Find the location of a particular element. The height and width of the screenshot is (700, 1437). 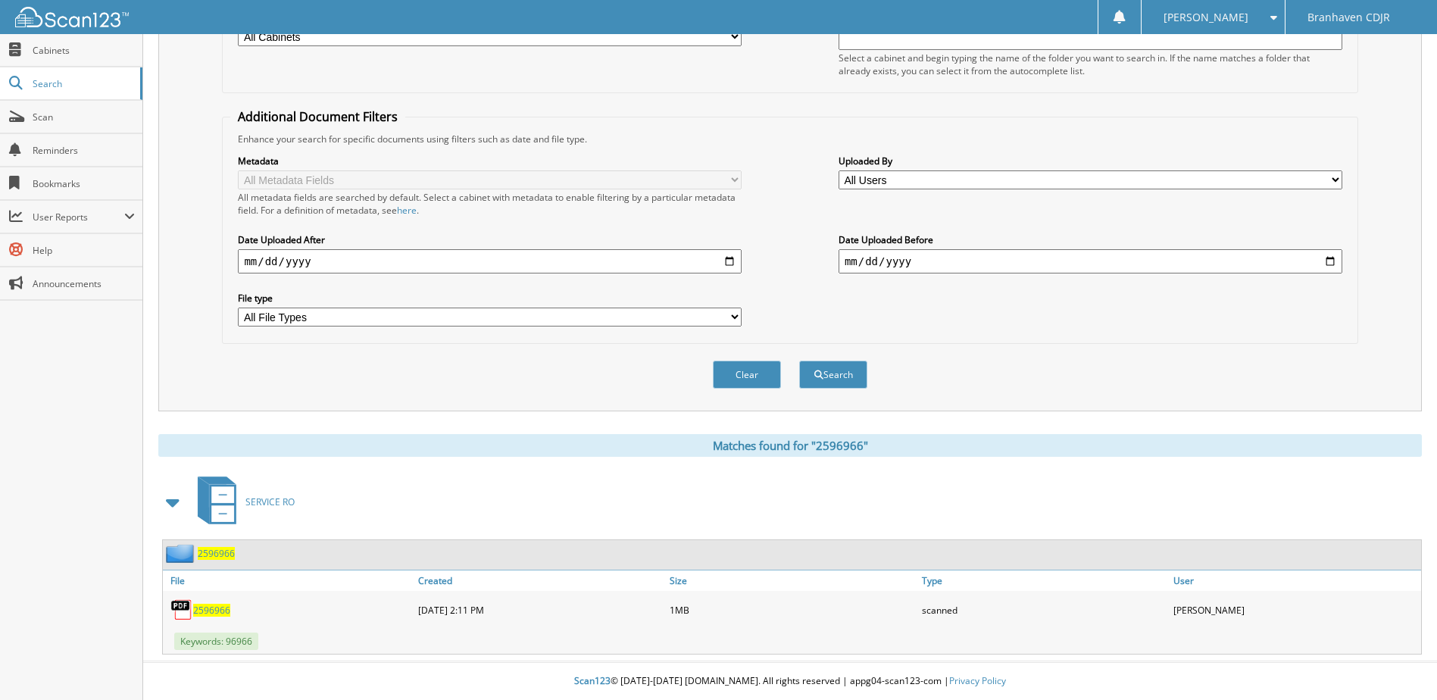

a: Created is located at coordinates (540, 580).